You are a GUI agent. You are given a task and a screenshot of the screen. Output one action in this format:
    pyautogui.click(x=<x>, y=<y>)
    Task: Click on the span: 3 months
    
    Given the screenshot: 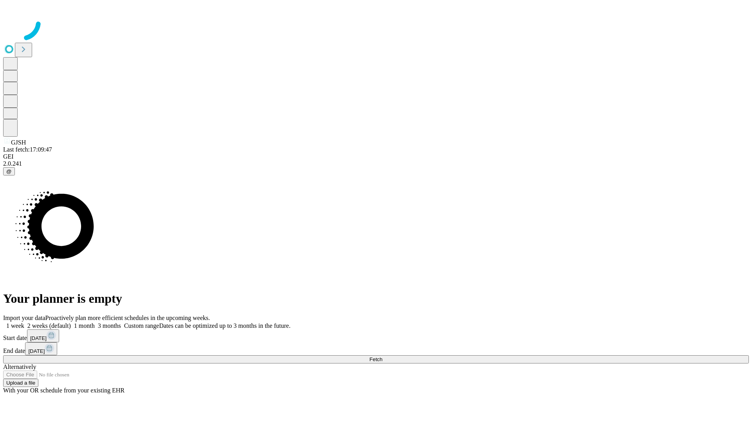 What is the action you would take?
    pyautogui.click(x=109, y=326)
    